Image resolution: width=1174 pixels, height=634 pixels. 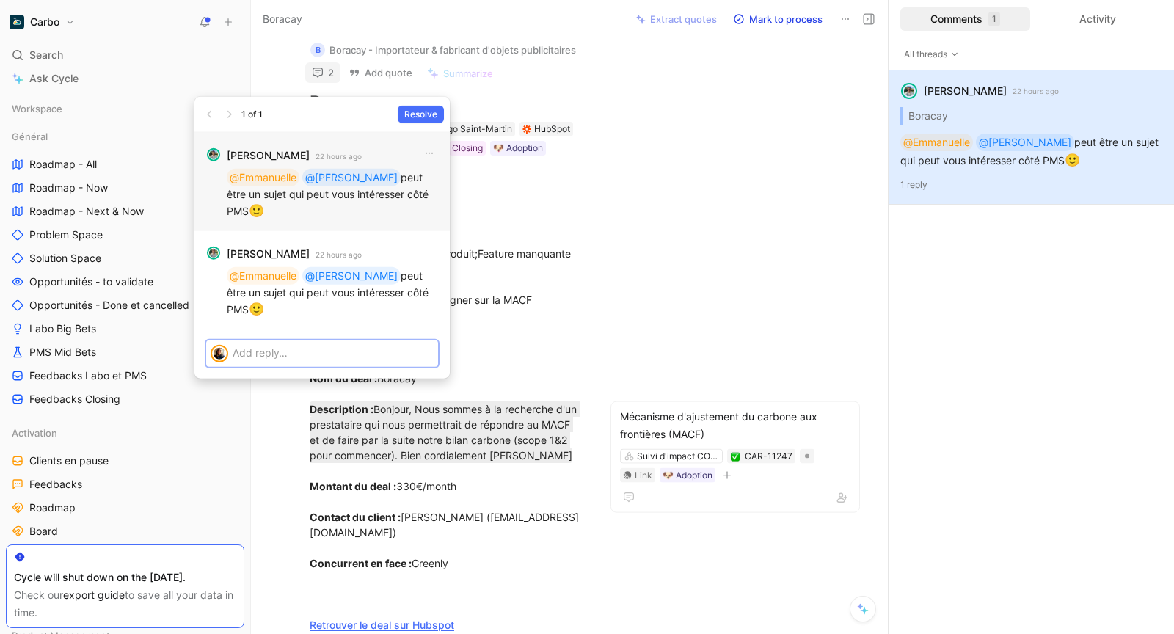 I want to click on button: Resolve, so click(x=420, y=114).